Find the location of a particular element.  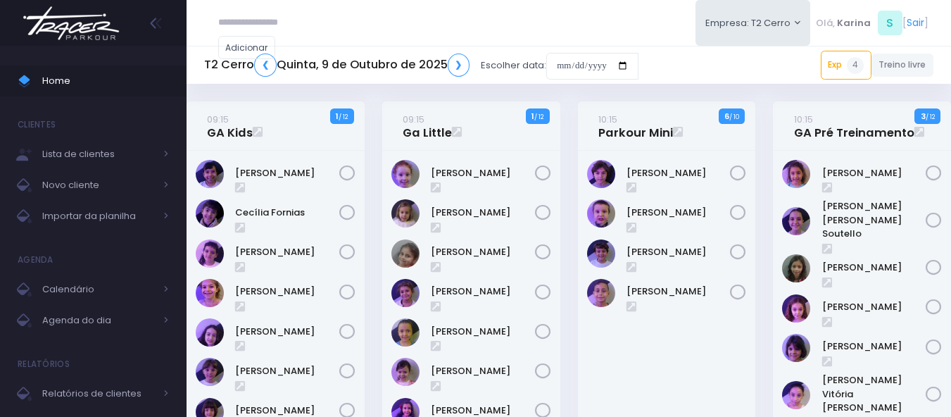

span: Agenda do dia is located at coordinates (99, 320).